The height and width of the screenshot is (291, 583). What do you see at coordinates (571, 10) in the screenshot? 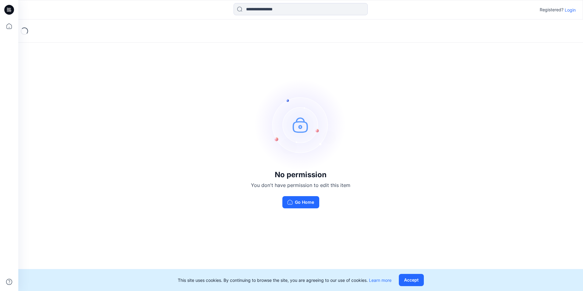
I see `p: Login` at bounding box center [571, 10].